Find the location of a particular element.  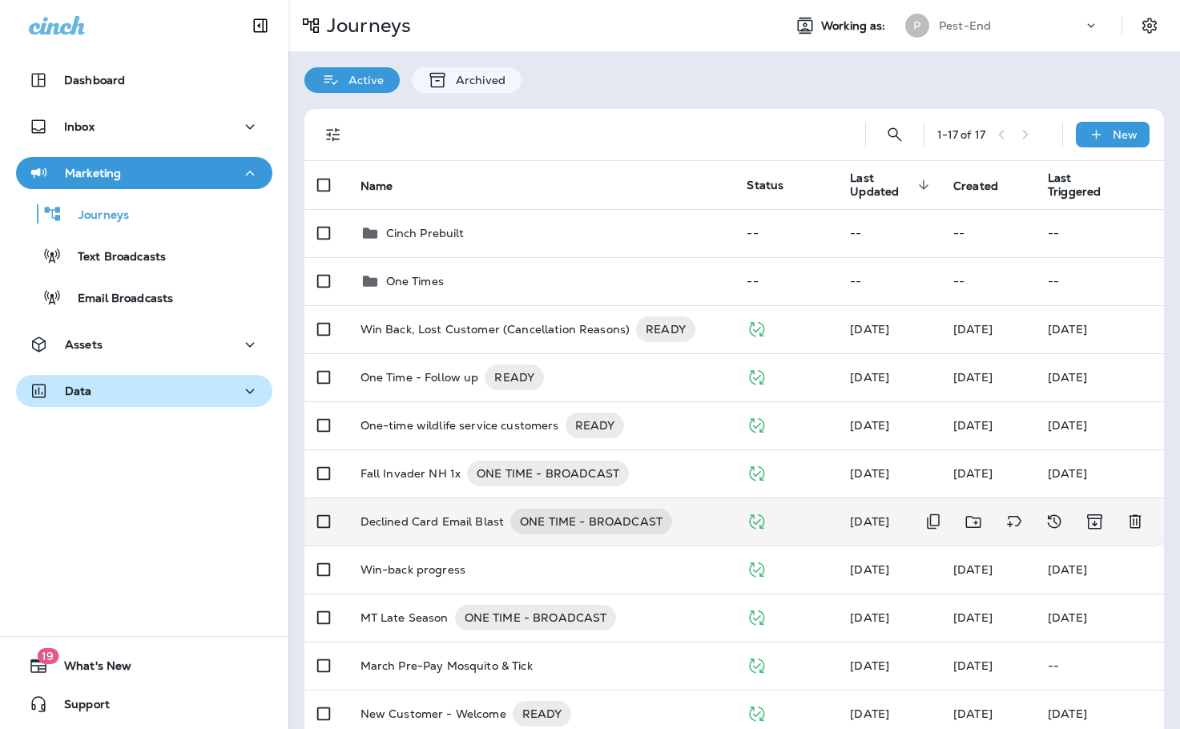

span: What's New is located at coordinates (90, 669).